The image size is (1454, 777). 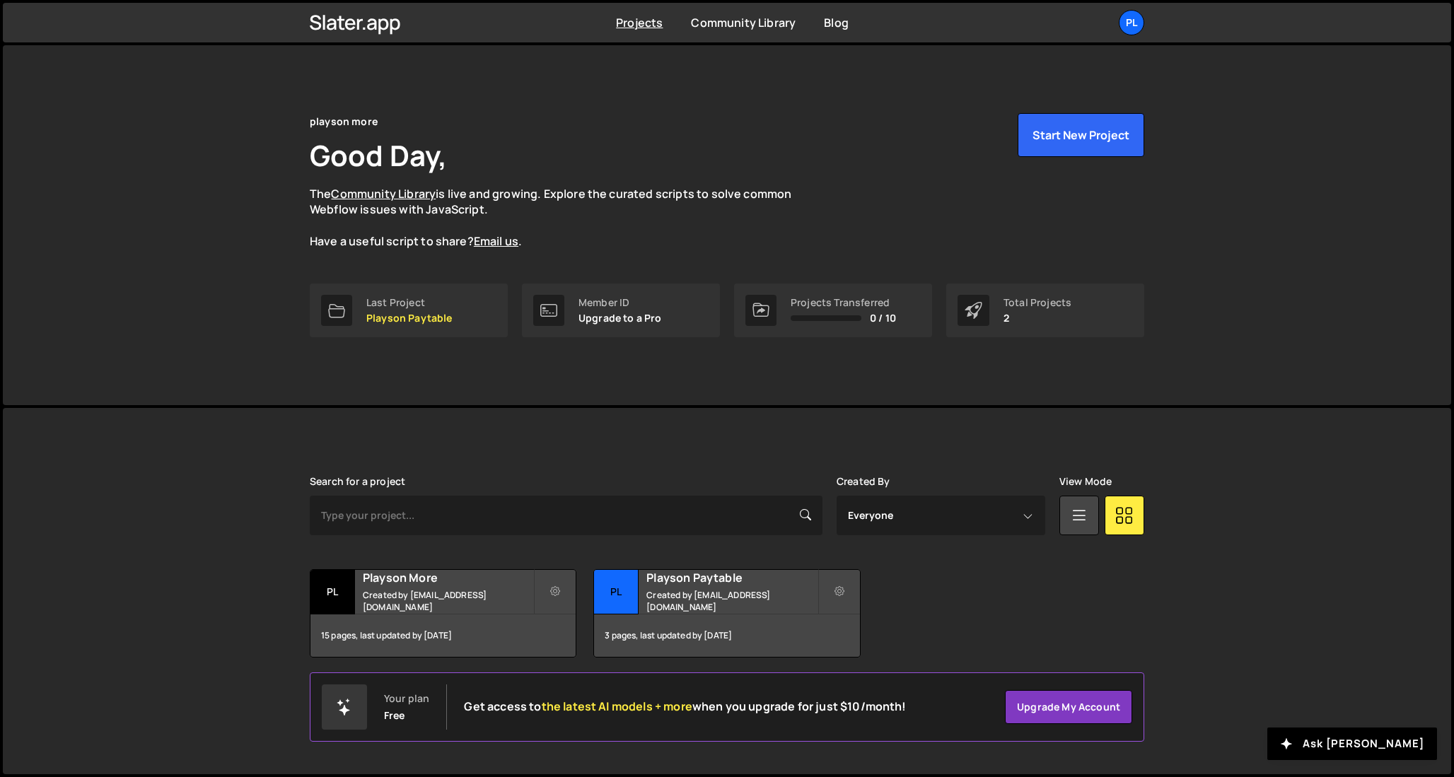 What do you see at coordinates (883, 318) in the screenshot?
I see `span: 0 / 10` at bounding box center [883, 318].